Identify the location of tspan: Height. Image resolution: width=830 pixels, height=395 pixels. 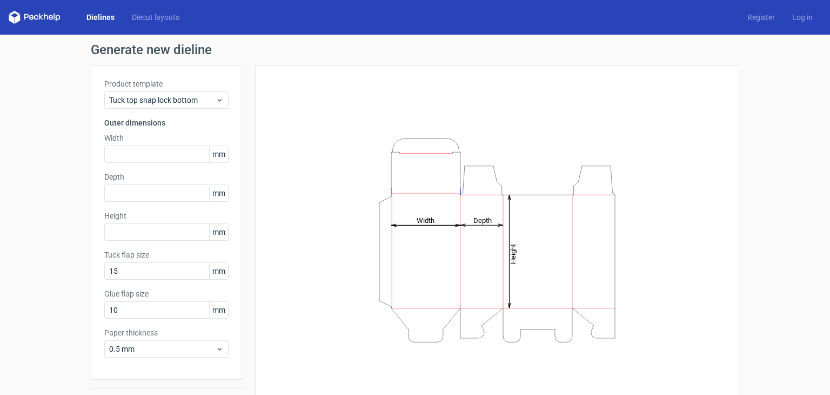
(513, 253).